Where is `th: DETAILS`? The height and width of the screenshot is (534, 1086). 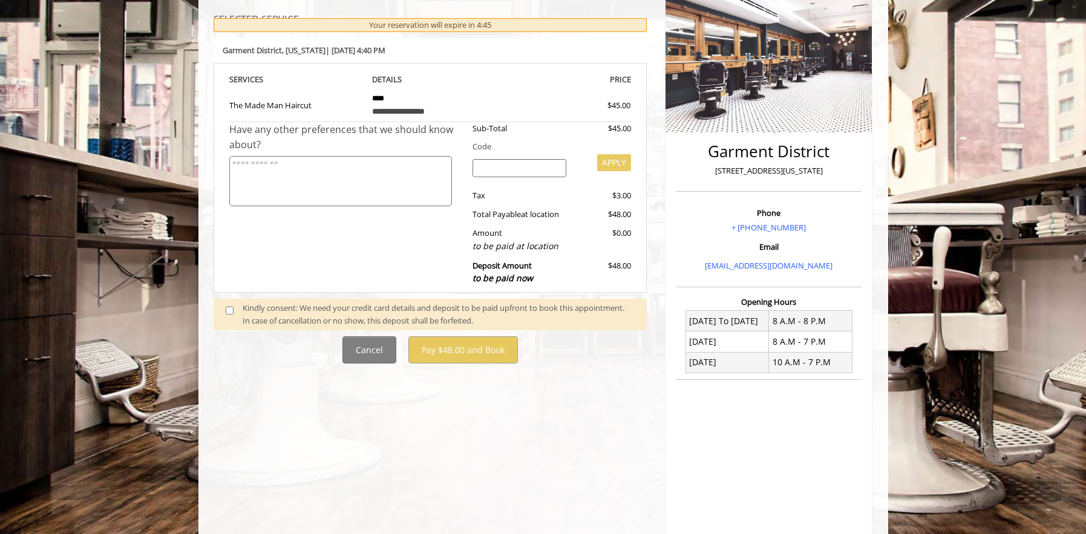 th: DETAILS is located at coordinates (430, 79).